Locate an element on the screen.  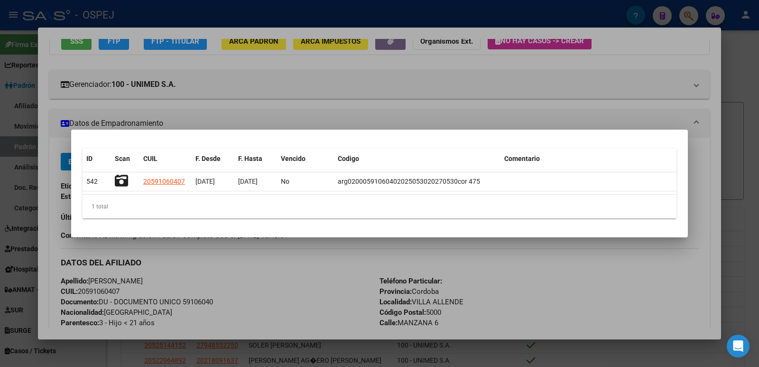
span: 542 is located at coordinates (92, 181).